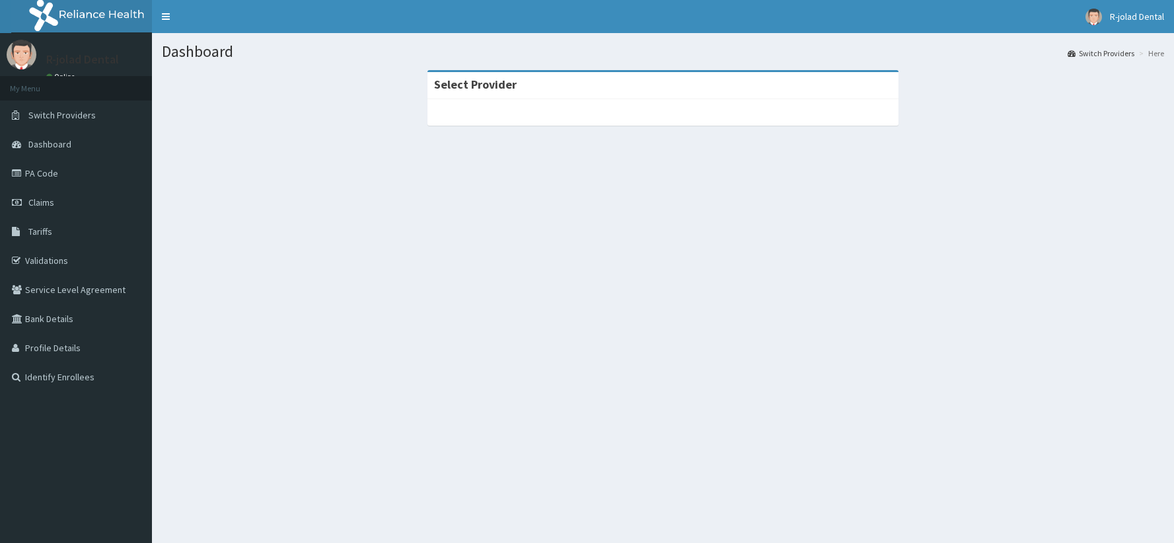  What do you see at coordinates (83, 59) in the screenshot?
I see `p: R-jolad Dental` at bounding box center [83, 59].